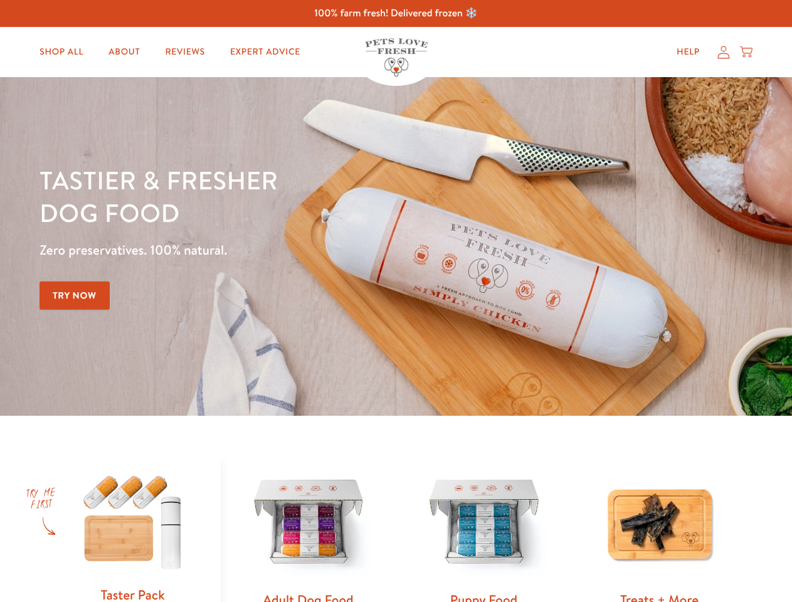 The width and height of the screenshot is (792, 602). Describe the element at coordinates (184, 52) in the screenshot. I see `a: Reviews` at that location.